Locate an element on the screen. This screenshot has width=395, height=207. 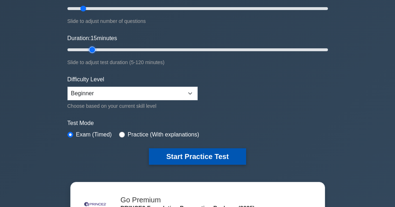
div: Slide to adjust test duration (5-120 minutes) is located at coordinates (198, 62).